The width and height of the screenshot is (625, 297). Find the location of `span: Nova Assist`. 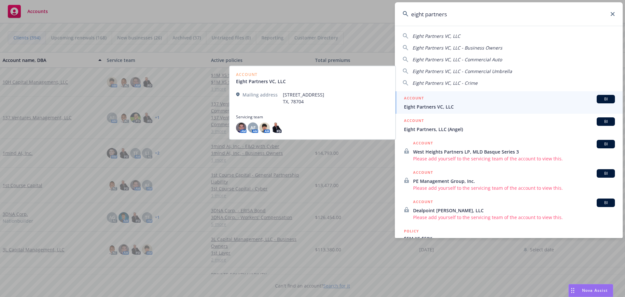

span: Nova Assist is located at coordinates (595, 290).